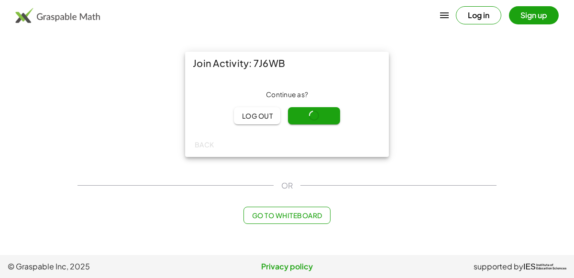  Describe the element at coordinates (545, 266) in the screenshot. I see `a: IESInstitute ofEducation Sciences` at that location.